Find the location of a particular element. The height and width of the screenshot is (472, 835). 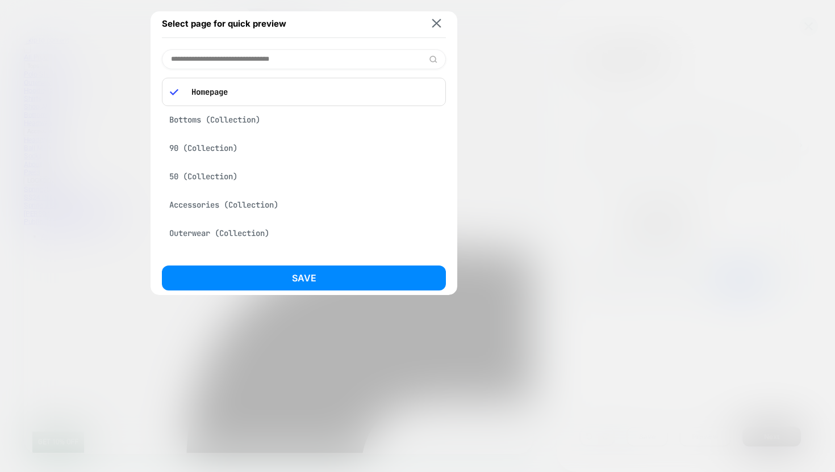

div: Bottoms (Collection) is located at coordinates (304, 120).